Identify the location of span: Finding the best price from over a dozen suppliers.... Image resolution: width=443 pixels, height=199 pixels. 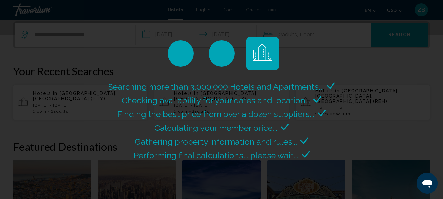
(216, 114).